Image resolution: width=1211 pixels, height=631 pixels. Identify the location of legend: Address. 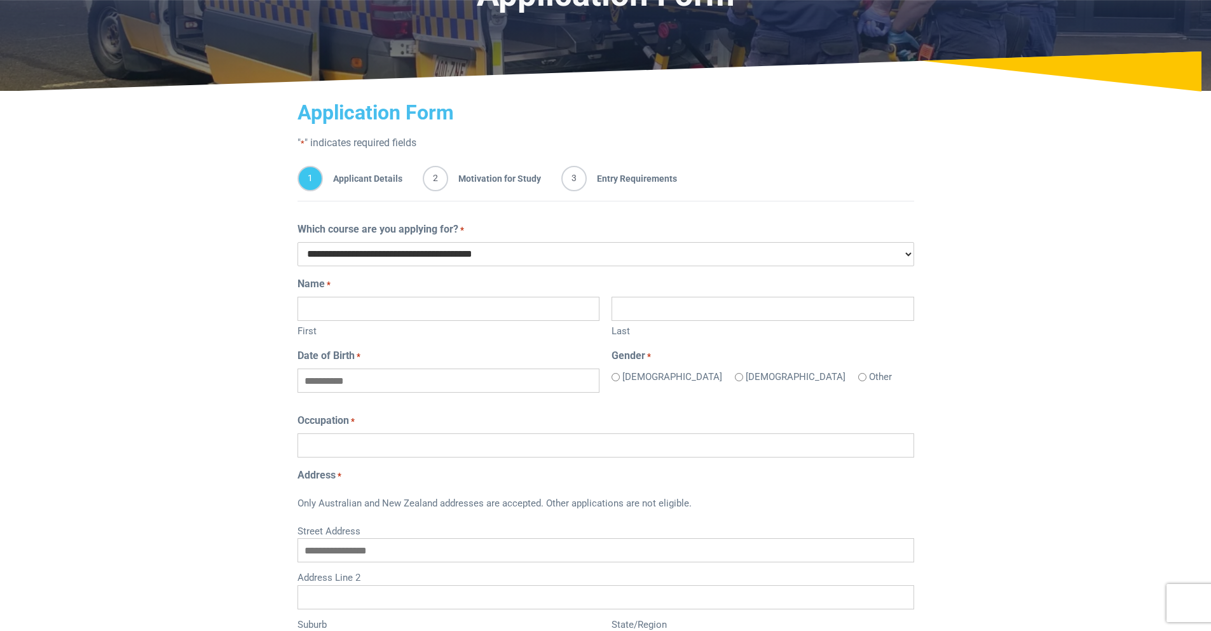
(606, 475).